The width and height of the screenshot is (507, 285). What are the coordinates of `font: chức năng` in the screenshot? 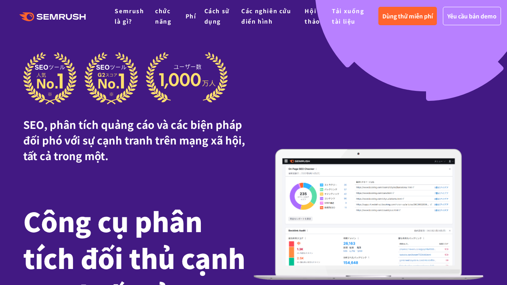 It's located at (163, 16).